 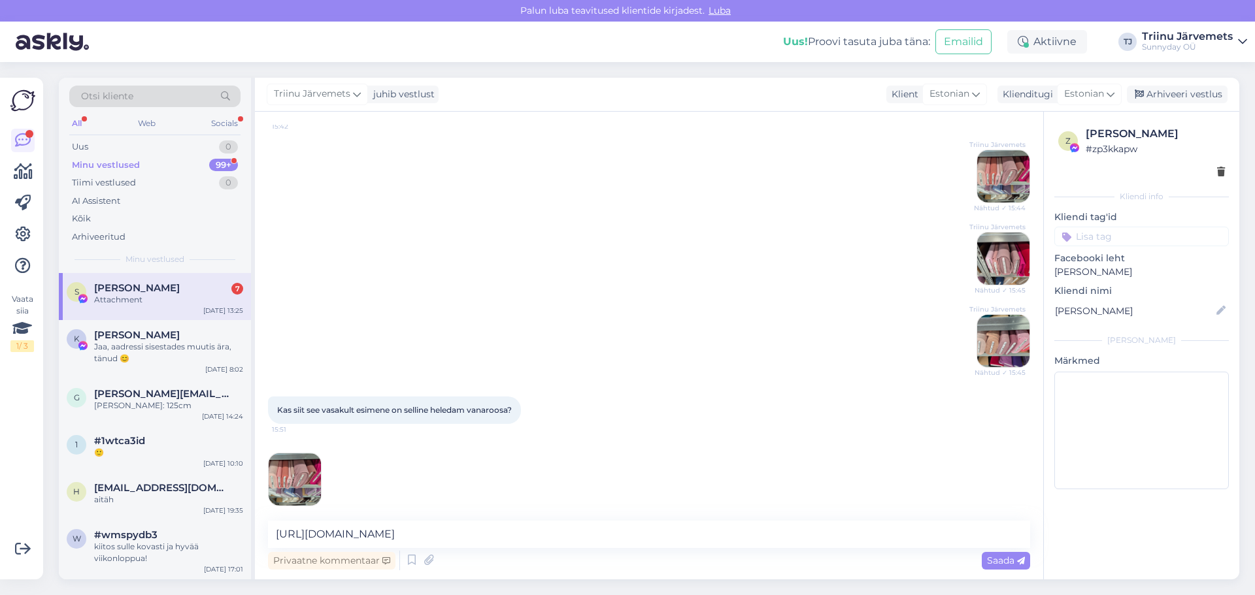 What do you see at coordinates (1141, 217) in the screenshot?
I see `p: Kliendi tag'id` at bounding box center [1141, 217].